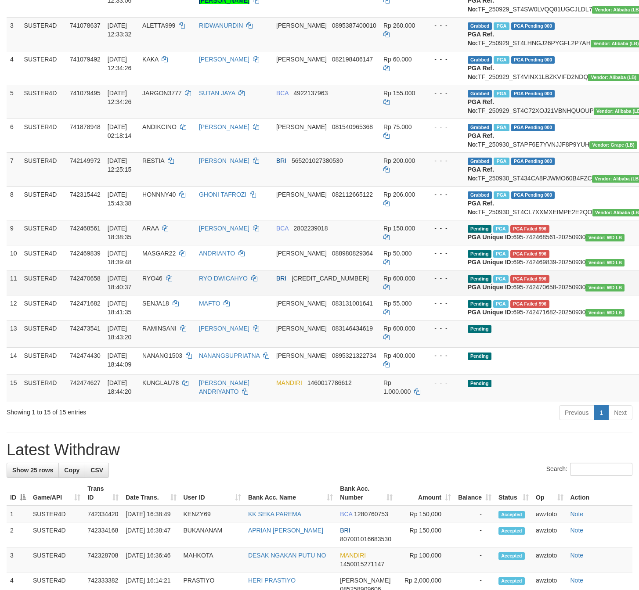  I want to click on th: Op: activate to sort column ascending, so click(549, 493).